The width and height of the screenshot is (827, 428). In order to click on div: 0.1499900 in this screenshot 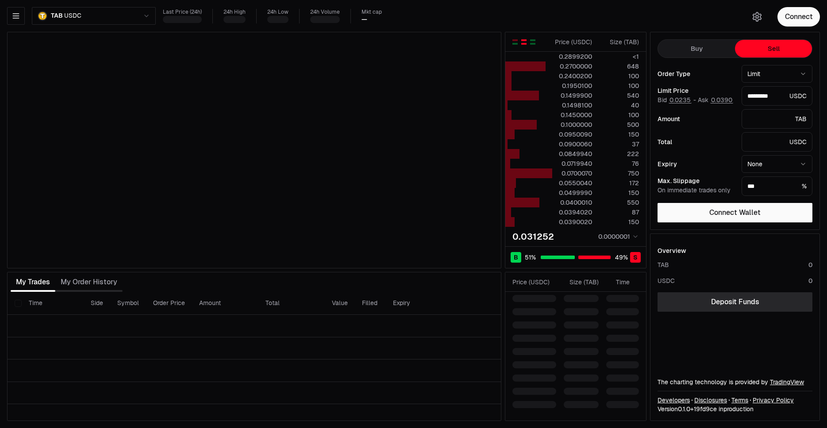, I will do `click(572, 96)`.